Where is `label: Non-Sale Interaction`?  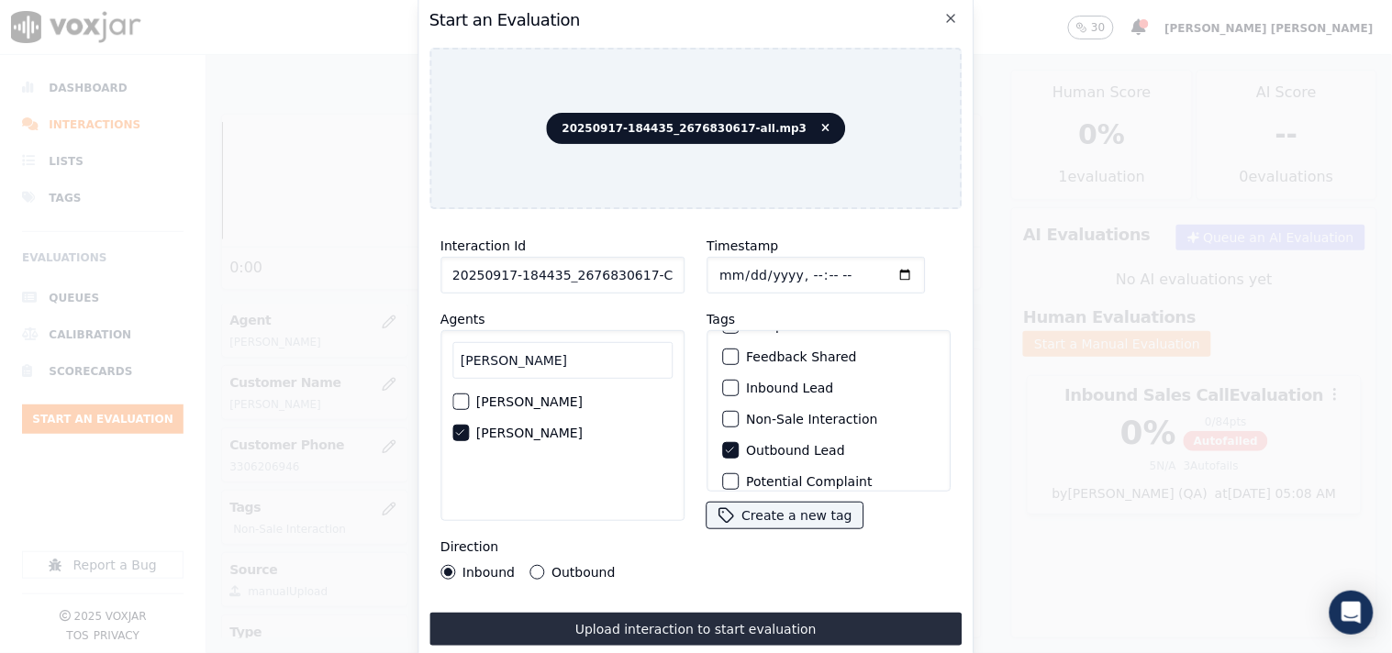 label: Non-Sale Interaction is located at coordinates (811, 419).